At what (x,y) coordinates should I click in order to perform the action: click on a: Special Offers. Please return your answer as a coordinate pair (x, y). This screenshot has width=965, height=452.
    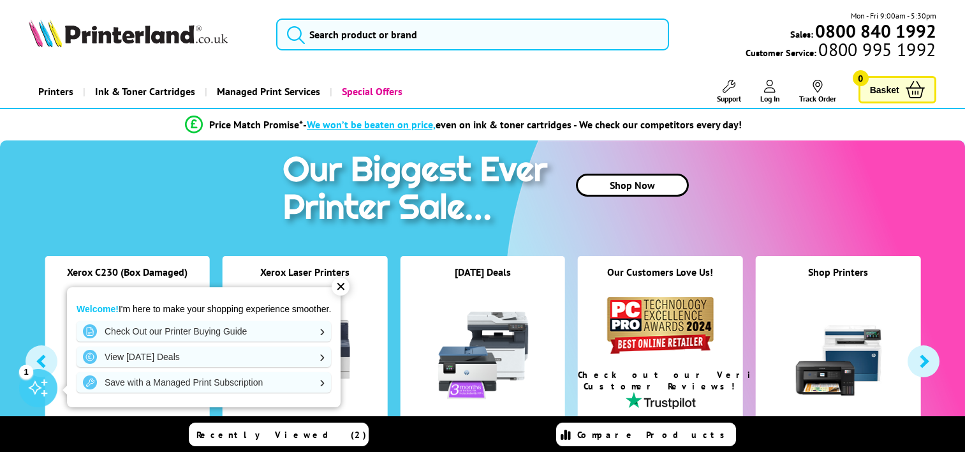
    Looking at the image, I should click on (371, 91).